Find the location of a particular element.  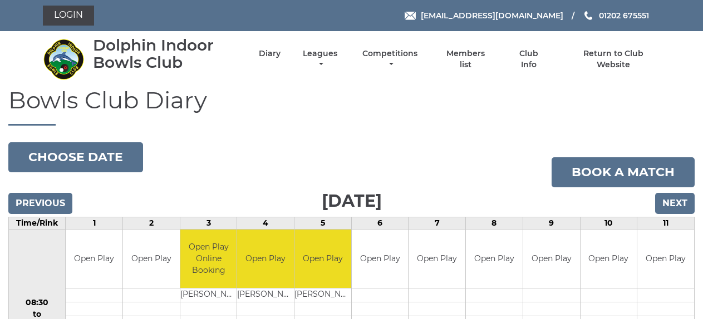

td: 9 is located at coordinates (551, 224).